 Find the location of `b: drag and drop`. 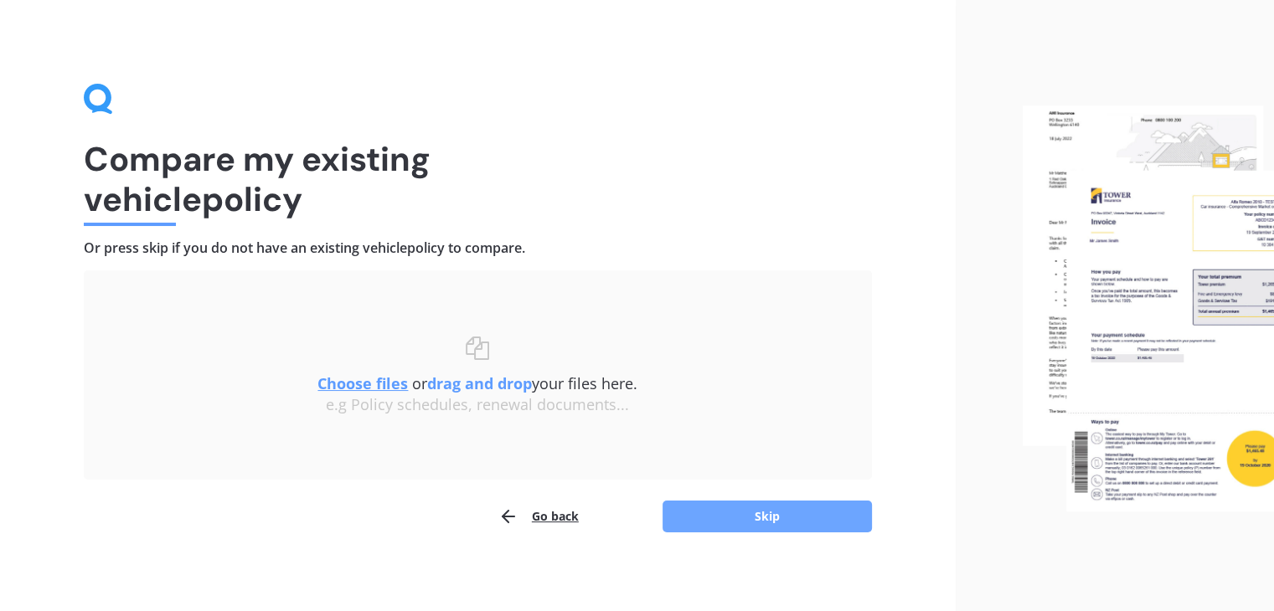

b: drag and drop is located at coordinates (479, 384).